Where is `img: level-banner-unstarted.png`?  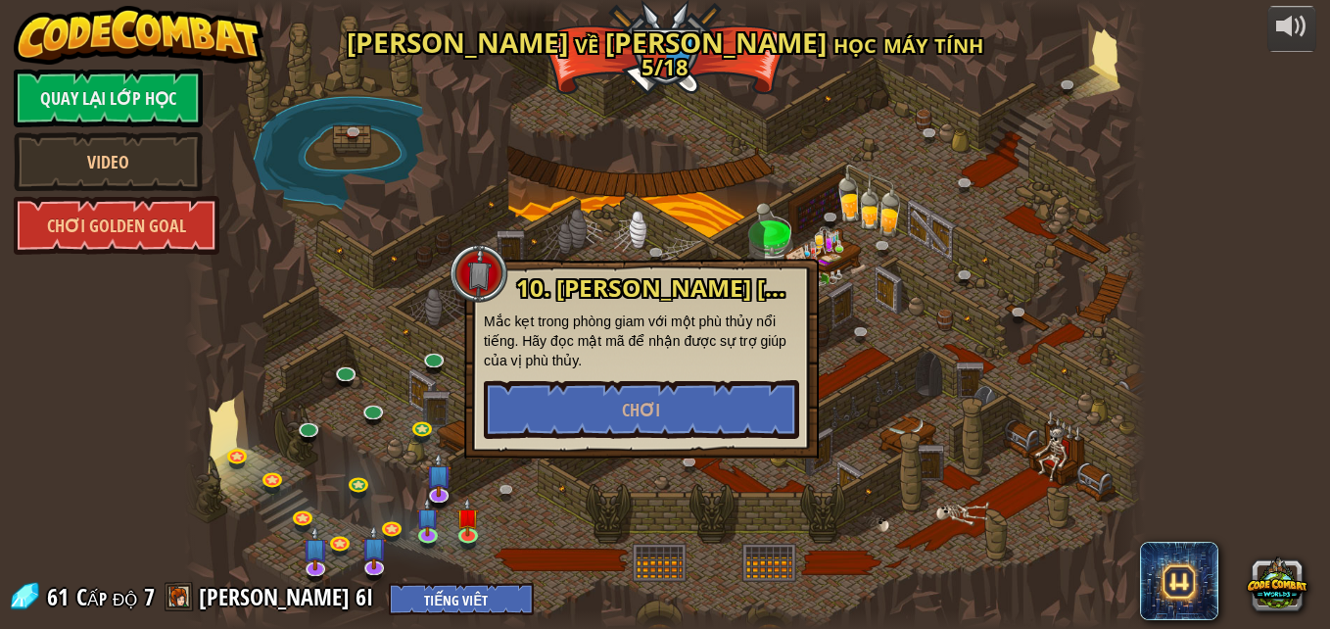
img: level-banner-unstarted.png is located at coordinates (467, 517).